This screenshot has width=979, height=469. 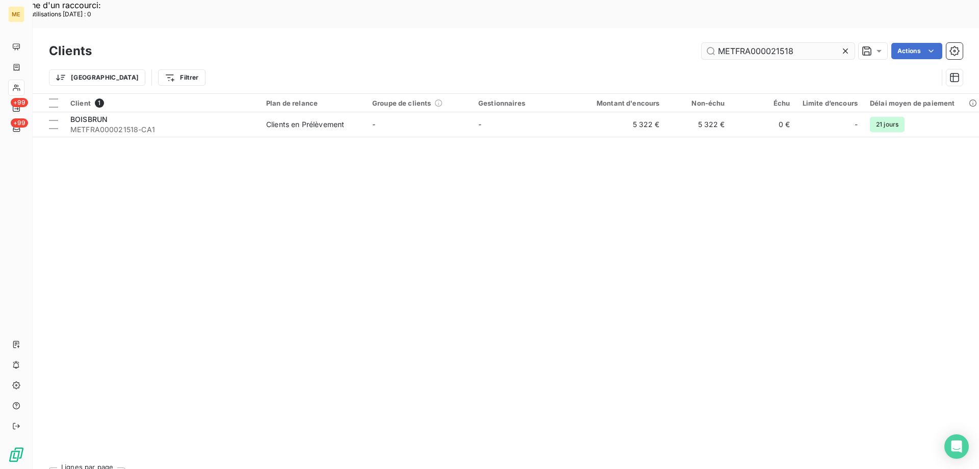 What do you see at coordinates (313, 103) in the screenshot?
I see `div: Plan de relance` at bounding box center [313, 103].